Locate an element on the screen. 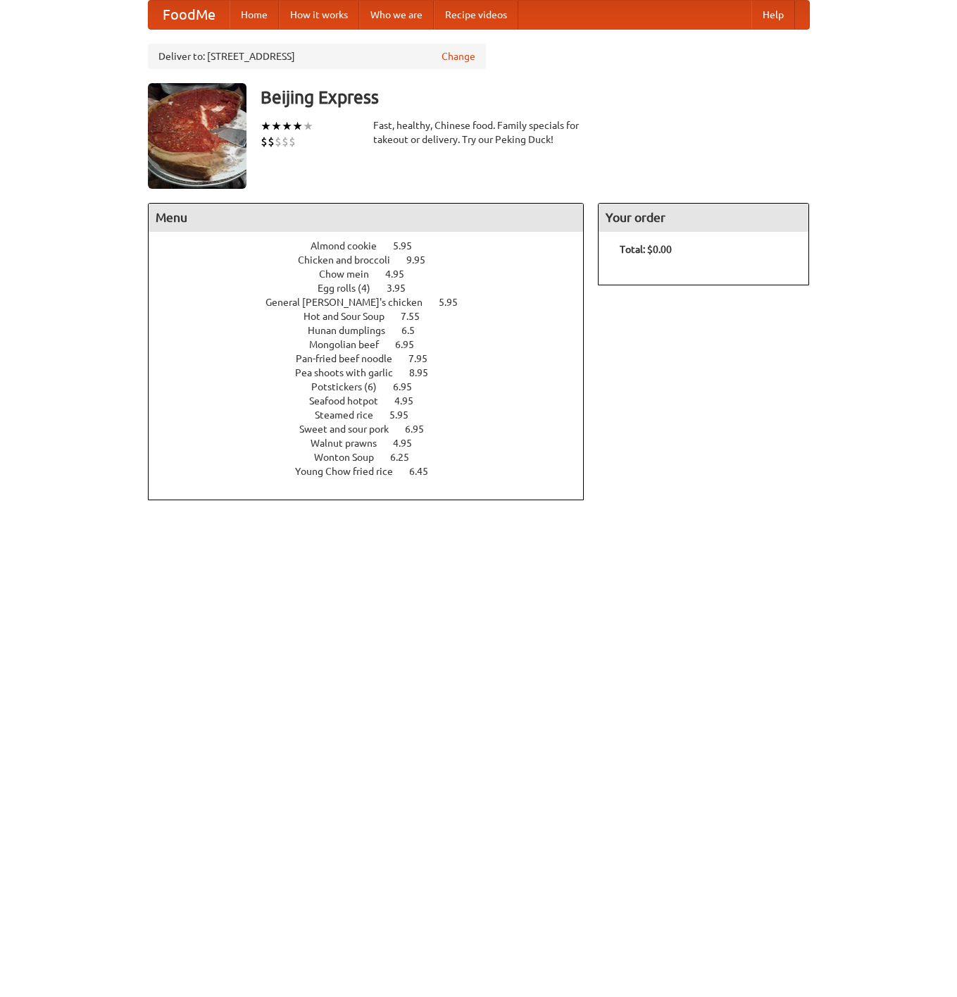  span: Walnut prawns is located at coordinates (351, 443).